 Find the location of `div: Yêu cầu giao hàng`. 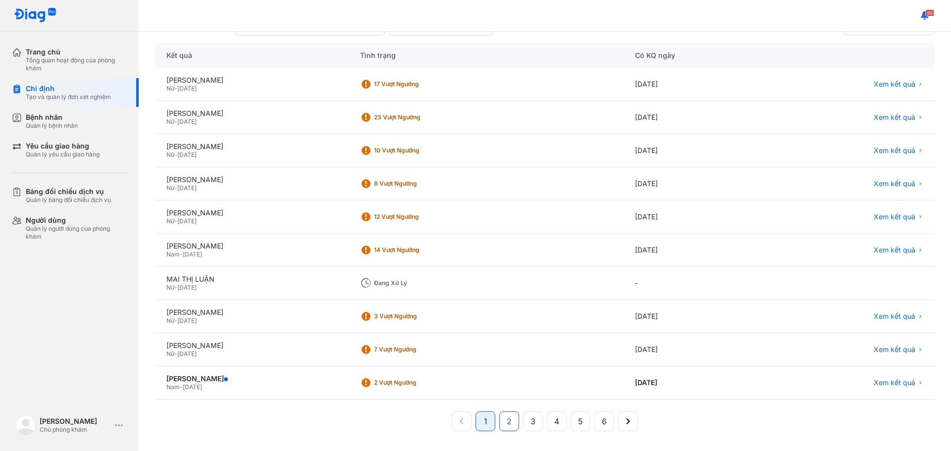

div: Yêu cầu giao hàng is located at coordinates (62, 146).